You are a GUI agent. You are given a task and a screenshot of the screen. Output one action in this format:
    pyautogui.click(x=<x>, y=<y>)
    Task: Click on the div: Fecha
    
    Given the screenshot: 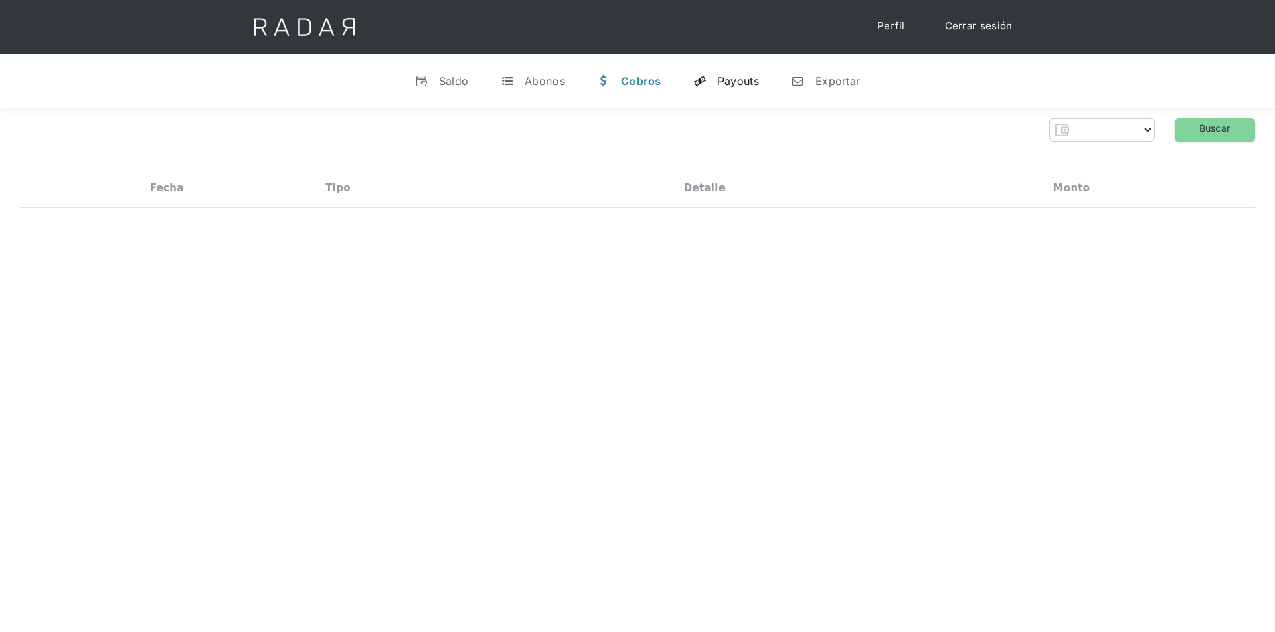 What is the action you would take?
    pyautogui.click(x=167, y=188)
    